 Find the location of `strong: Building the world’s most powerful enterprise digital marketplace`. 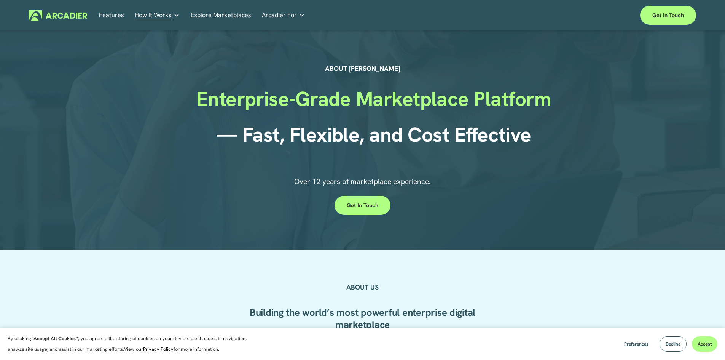

strong: Building the world’s most powerful enterprise digital marketplace is located at coordinates (364, 318).